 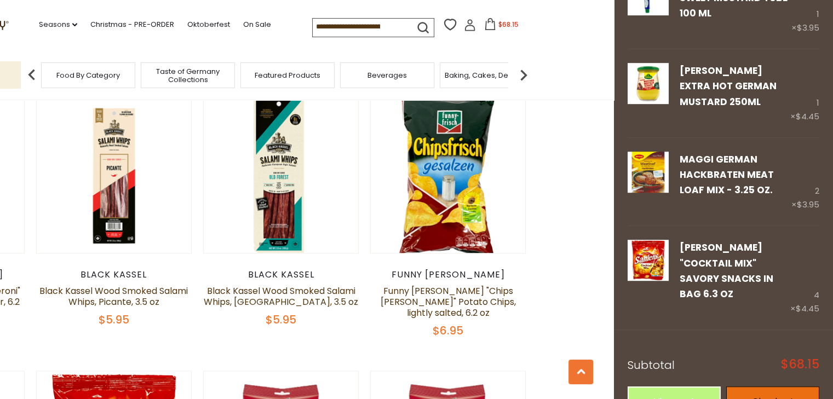 I want to click on img: Black Kassel Wood Smoked Salami Whips, Old Forest, 3.5 oz, so click(x=281, y=175).